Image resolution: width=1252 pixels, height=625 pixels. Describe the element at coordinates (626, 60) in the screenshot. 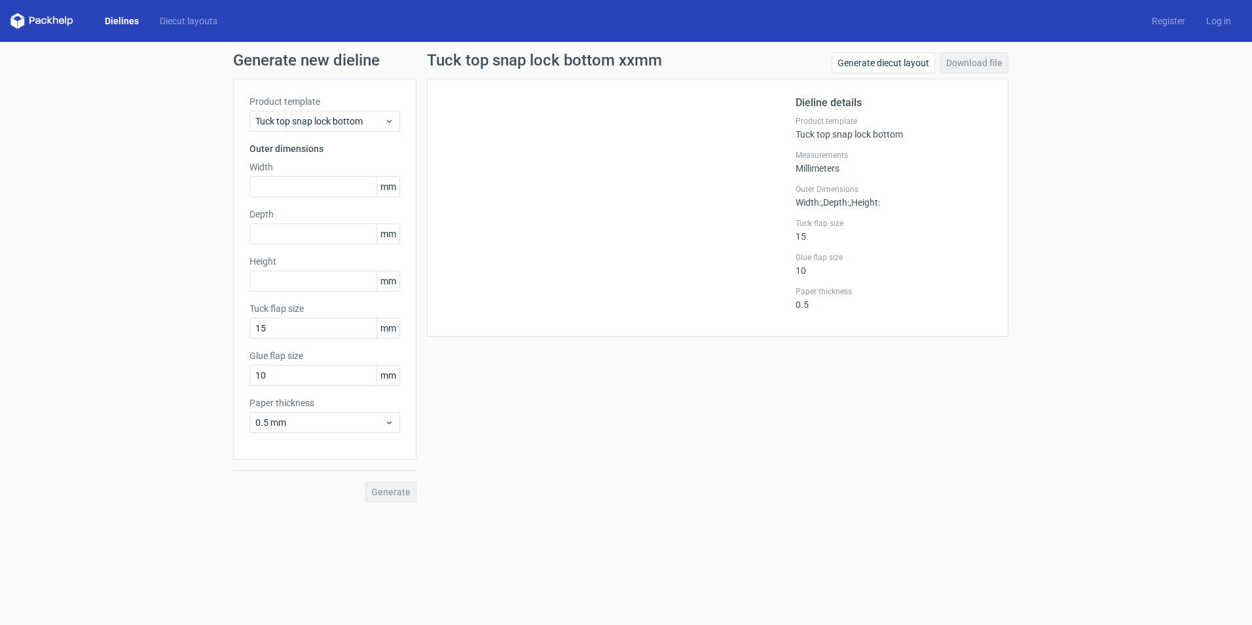

I see `h1: Generate new dieline` at that location.